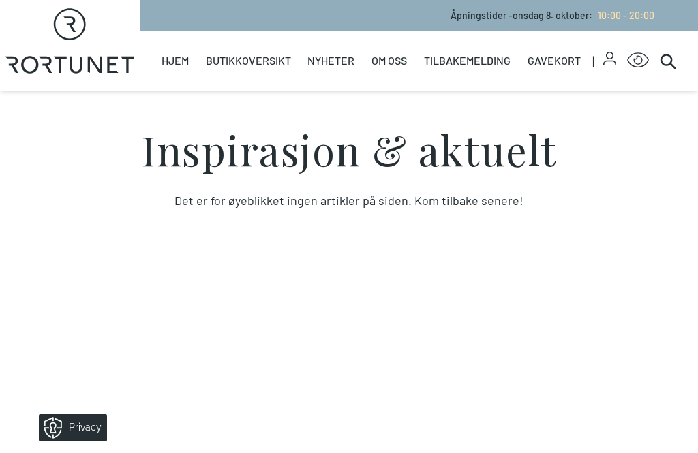  I want to click on button: Open Accessibility Menu, so click(638, 61).